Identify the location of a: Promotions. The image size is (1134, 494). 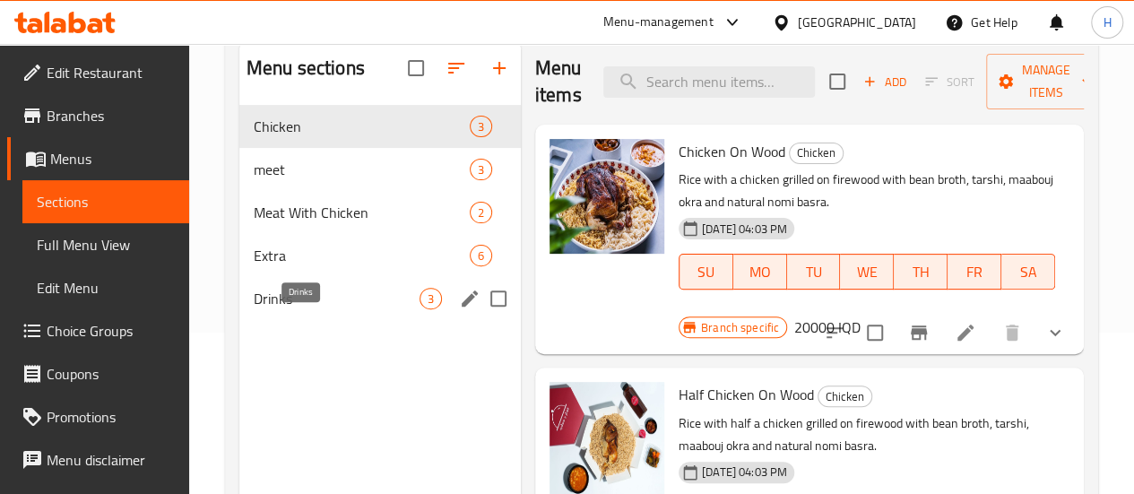
(98, 417).